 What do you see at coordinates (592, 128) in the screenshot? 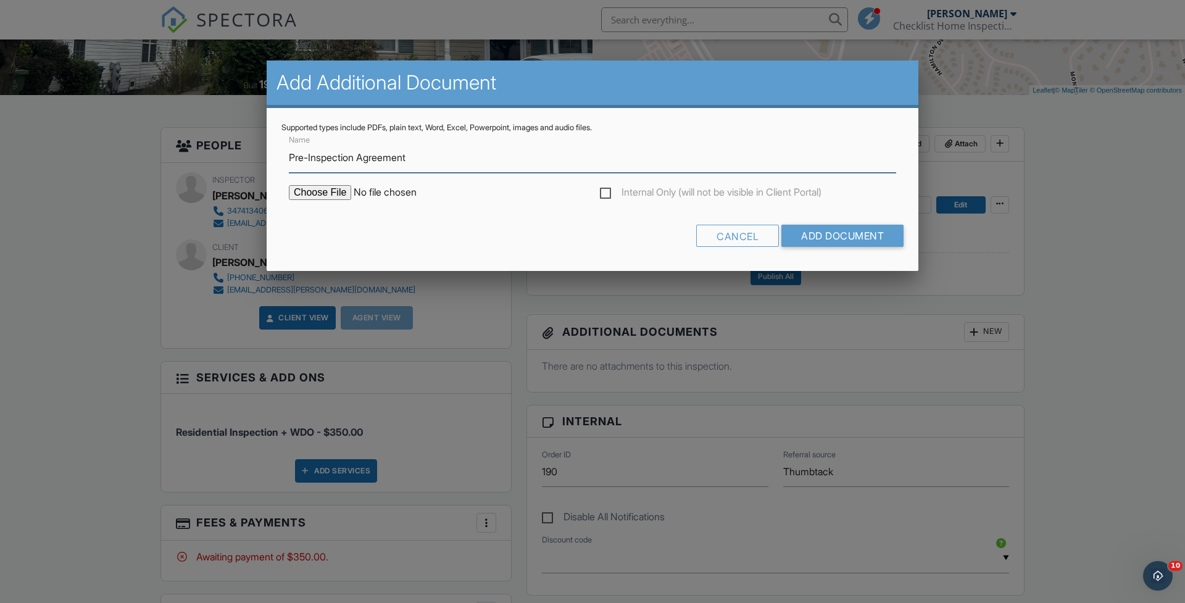
I see `div: Supported types include PDFs, plain text, Word, Excel, Powerpoint, images and audio files.` at bounding box center [592, 128].